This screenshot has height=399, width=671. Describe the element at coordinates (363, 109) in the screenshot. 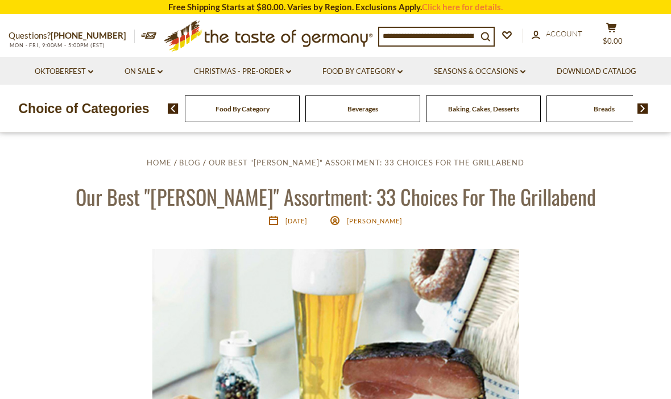

I see `a: Beverages` at that location.